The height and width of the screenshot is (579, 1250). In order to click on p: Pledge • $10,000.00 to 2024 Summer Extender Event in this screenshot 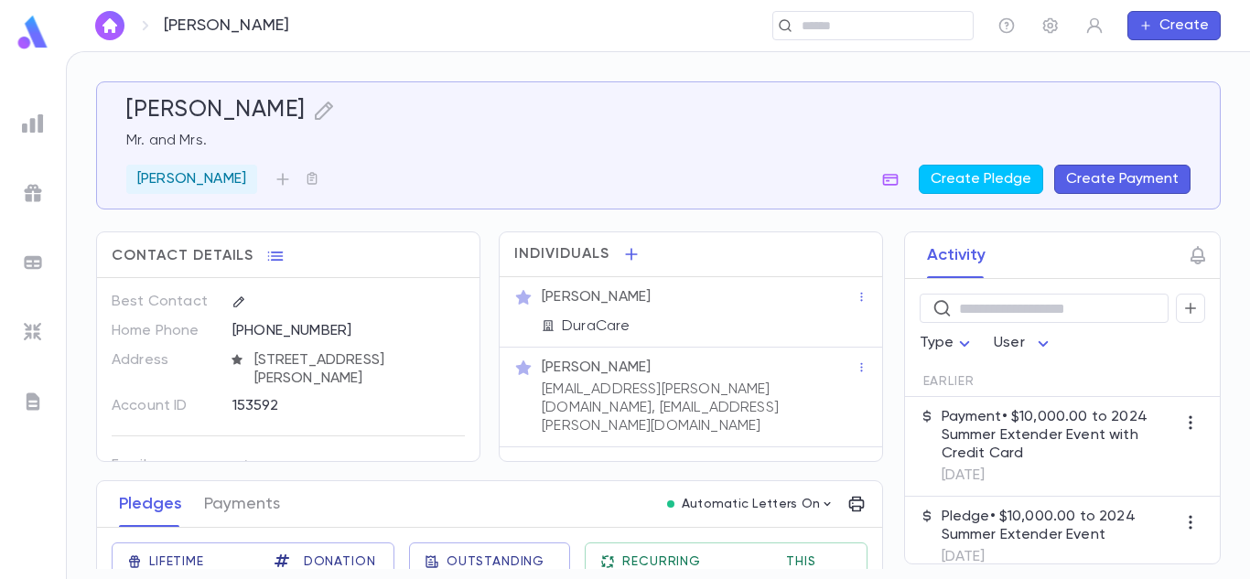, I will do `click(1059, 526)`.